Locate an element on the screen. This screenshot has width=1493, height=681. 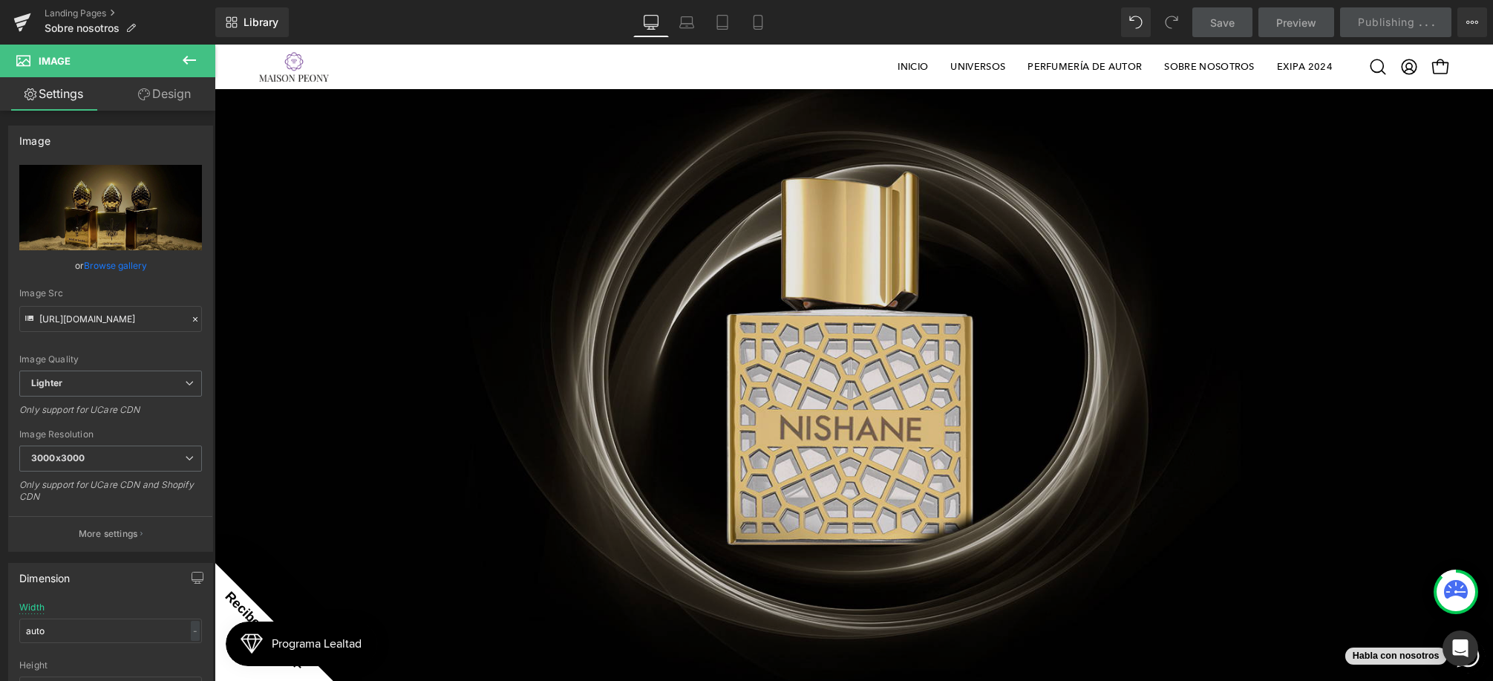
div: Image Src is located at coordinates (111, 293).